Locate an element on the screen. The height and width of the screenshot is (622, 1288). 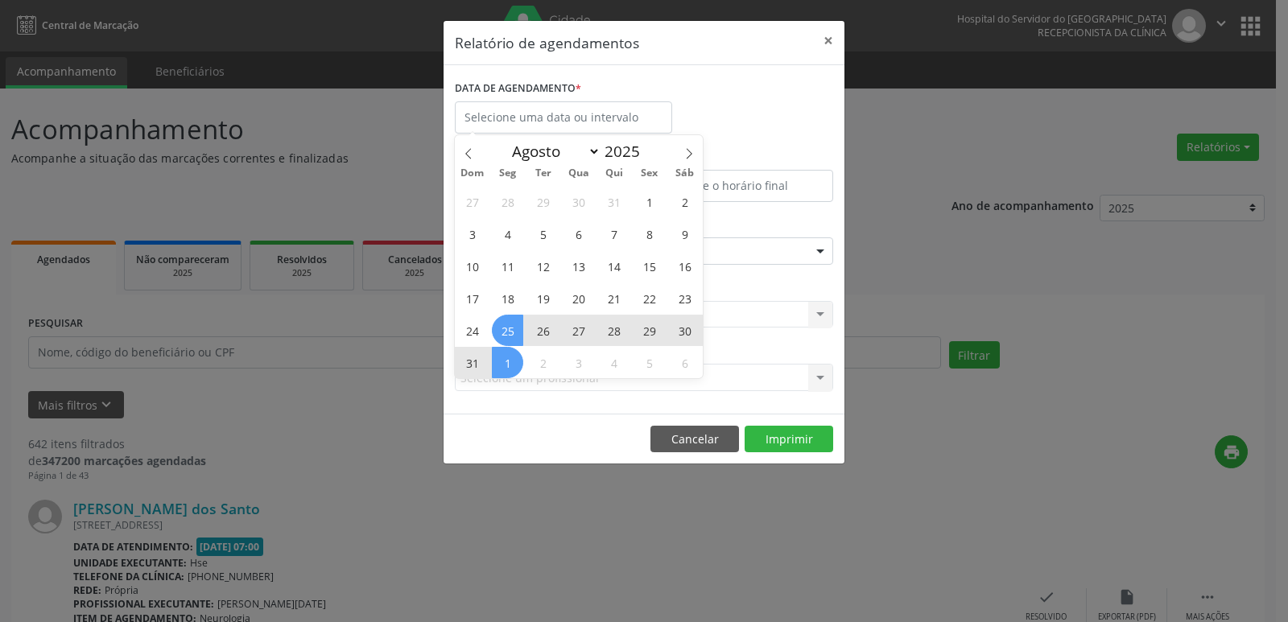
span: Agosto 4, 2025 is located at coordinates (507, 233).